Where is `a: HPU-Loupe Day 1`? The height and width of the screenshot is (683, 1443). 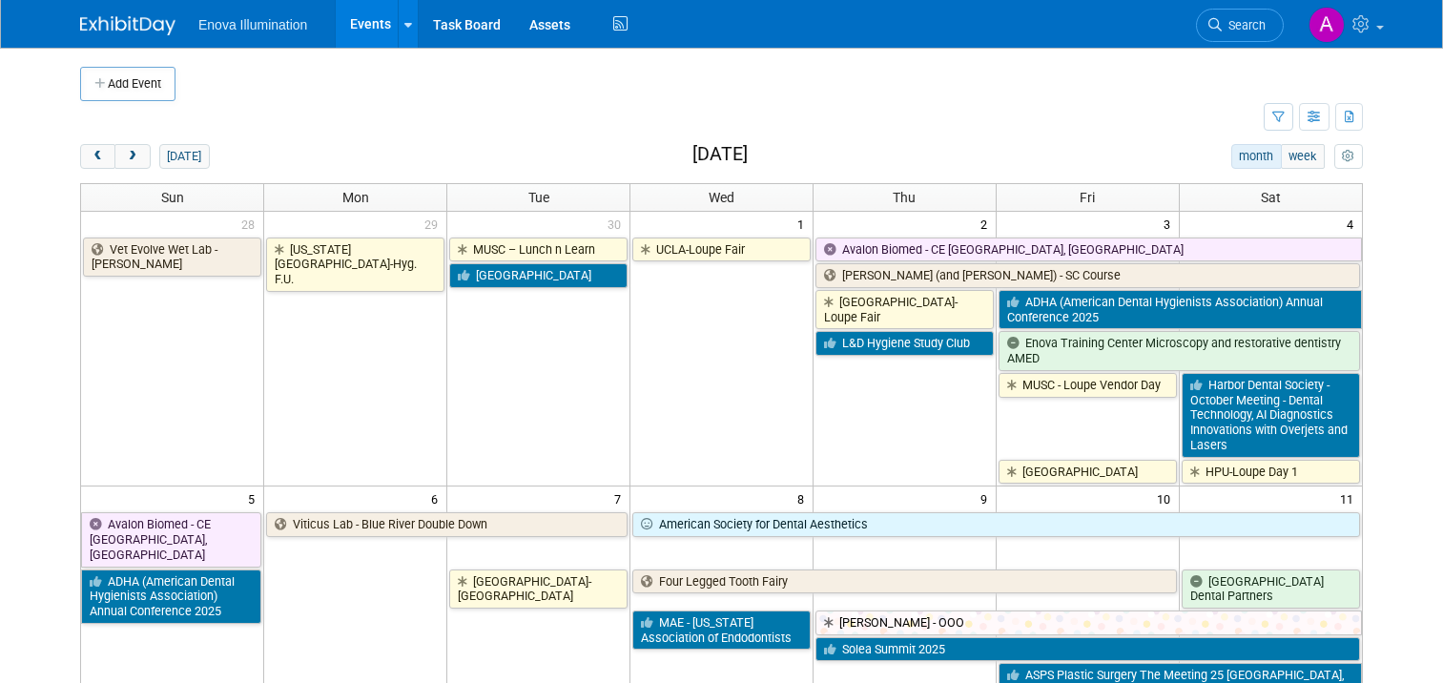 a: HPU-Loupe Day 1 is located at coordinates (1270, 472).